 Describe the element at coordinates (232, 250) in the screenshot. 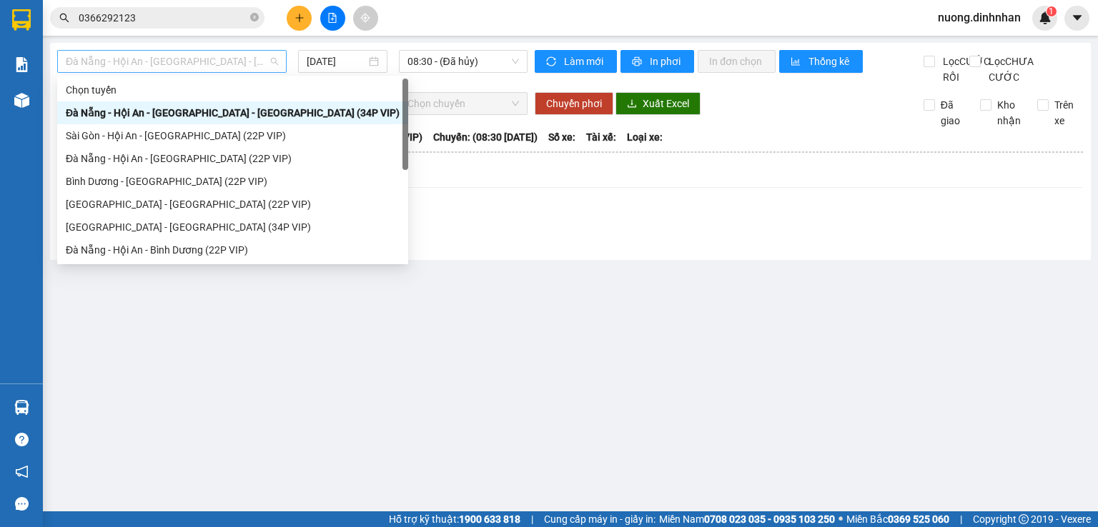

I see `div: Đà Nẵng - Hội An - Bình Dương (22P VIP)` at that location.